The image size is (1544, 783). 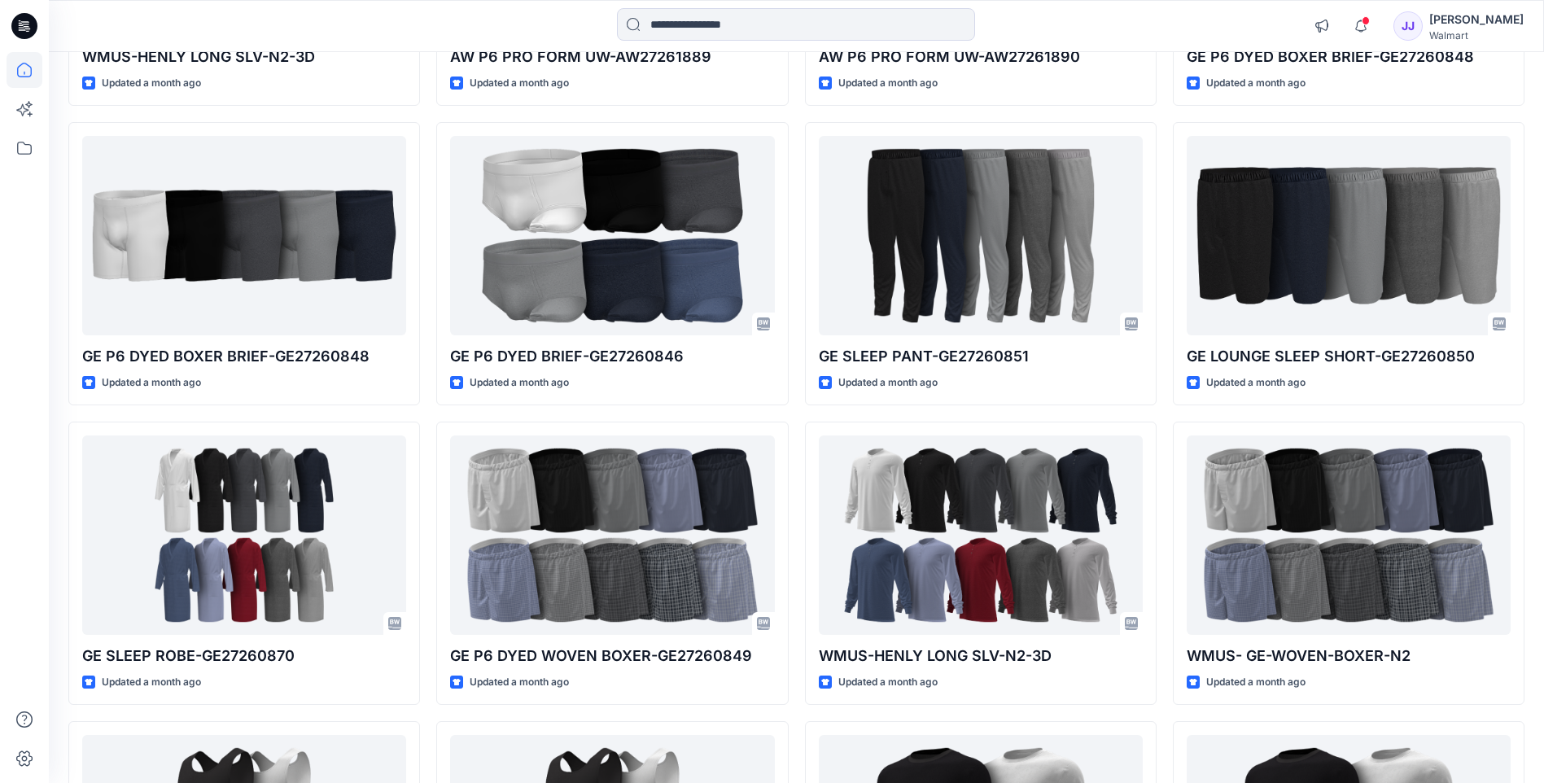 What do you see at coordinates (1349, 656) in the screenshot?
I see `p: WMUS- GE-WOVEN-BOXER-N2` at bounding box center [1349, 656].